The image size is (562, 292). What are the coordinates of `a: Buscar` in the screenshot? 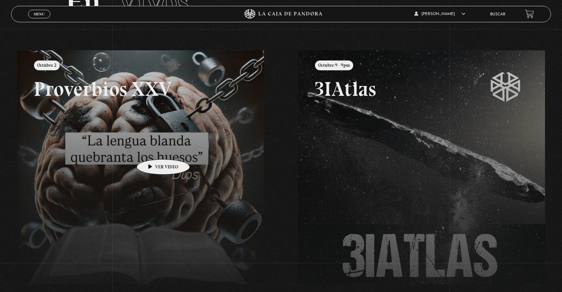 It's located at (497, 14).